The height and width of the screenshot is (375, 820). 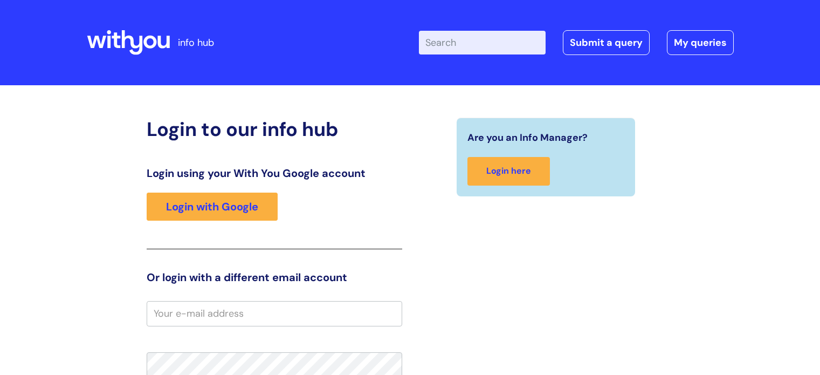 What do you see at coordinates (274, 173) in the screenshot?
I see `h3: Login using your With You Google account` at bounding box center [274, 173].